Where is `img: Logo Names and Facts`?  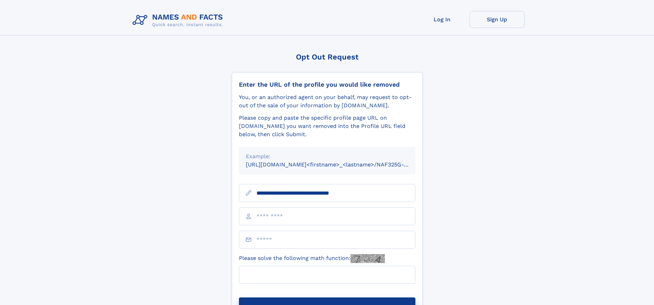 img: Logo Names and Facts is located at coordinates (179, 20).